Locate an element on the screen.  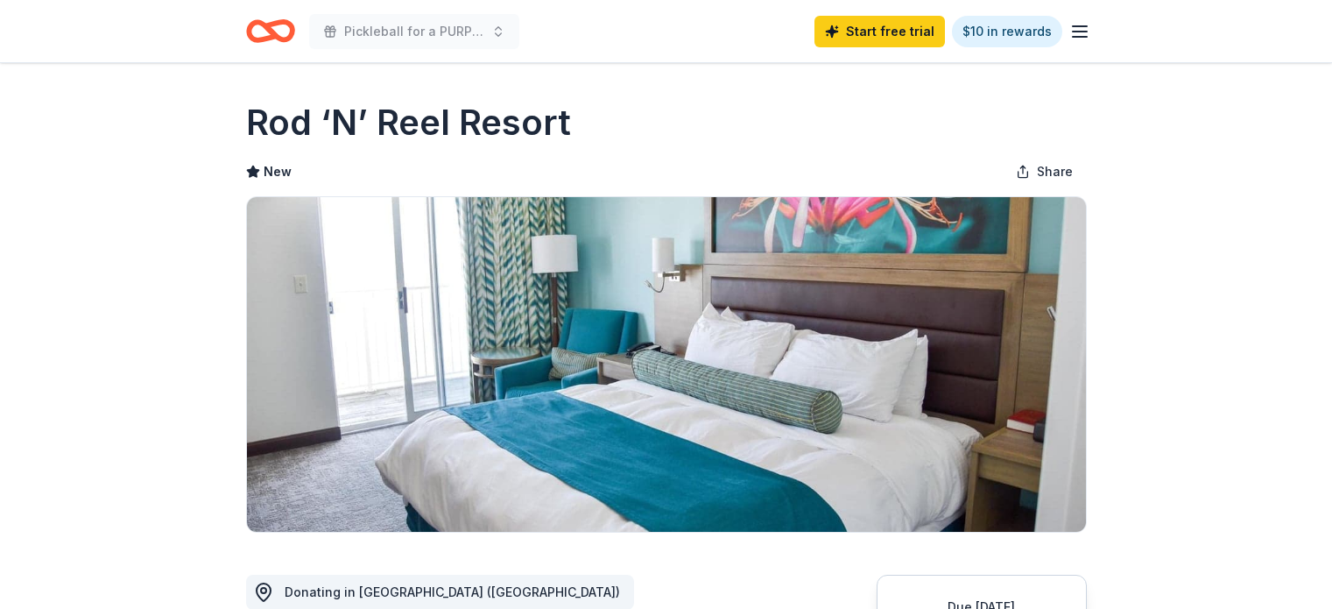
span: Share is located at coordinates (1055, 172).